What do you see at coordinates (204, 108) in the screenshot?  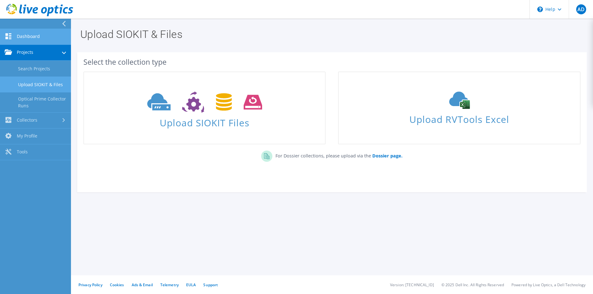 I see `a: Upload SIOKIT Files` at bounding box center [204, 108].